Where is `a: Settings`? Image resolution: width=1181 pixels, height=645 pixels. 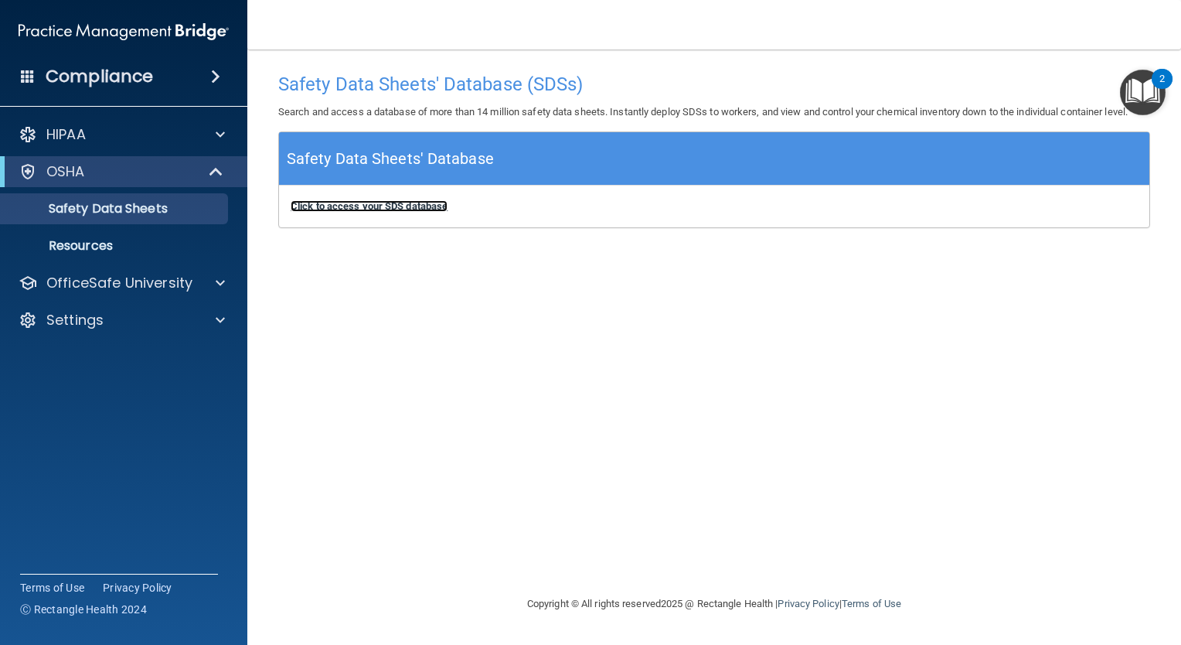
a: Settings is located at coordinates (121, 320).